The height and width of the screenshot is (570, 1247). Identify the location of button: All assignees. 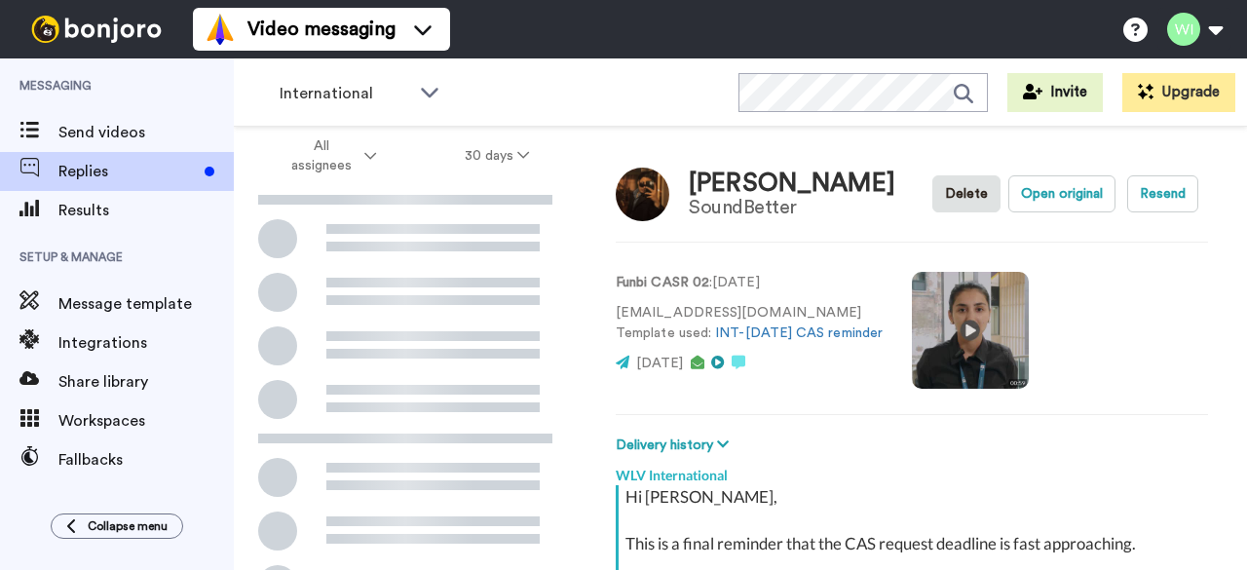
(329, 156).